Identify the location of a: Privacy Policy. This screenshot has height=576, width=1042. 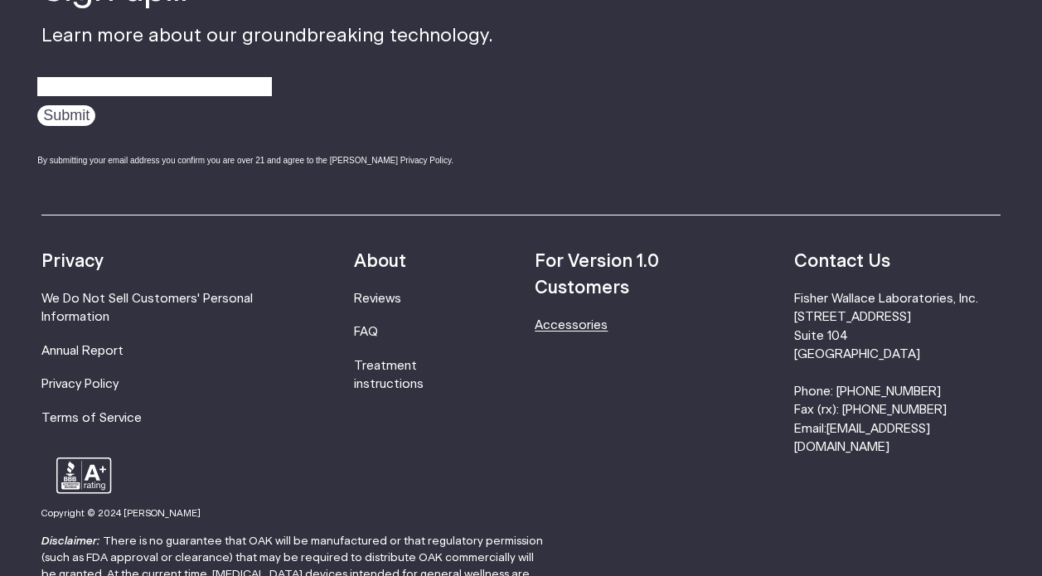
(80, 384).